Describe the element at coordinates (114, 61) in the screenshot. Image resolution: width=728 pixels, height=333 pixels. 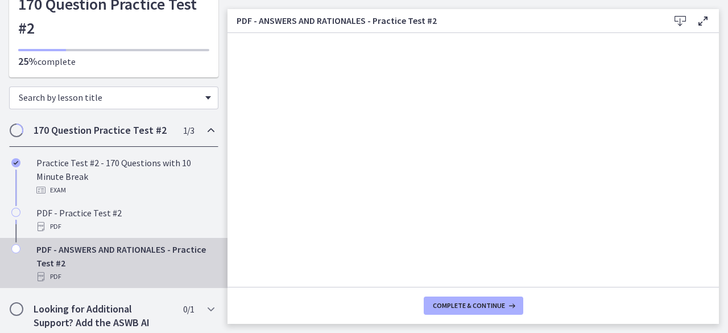
I see `p: complete` at that location.